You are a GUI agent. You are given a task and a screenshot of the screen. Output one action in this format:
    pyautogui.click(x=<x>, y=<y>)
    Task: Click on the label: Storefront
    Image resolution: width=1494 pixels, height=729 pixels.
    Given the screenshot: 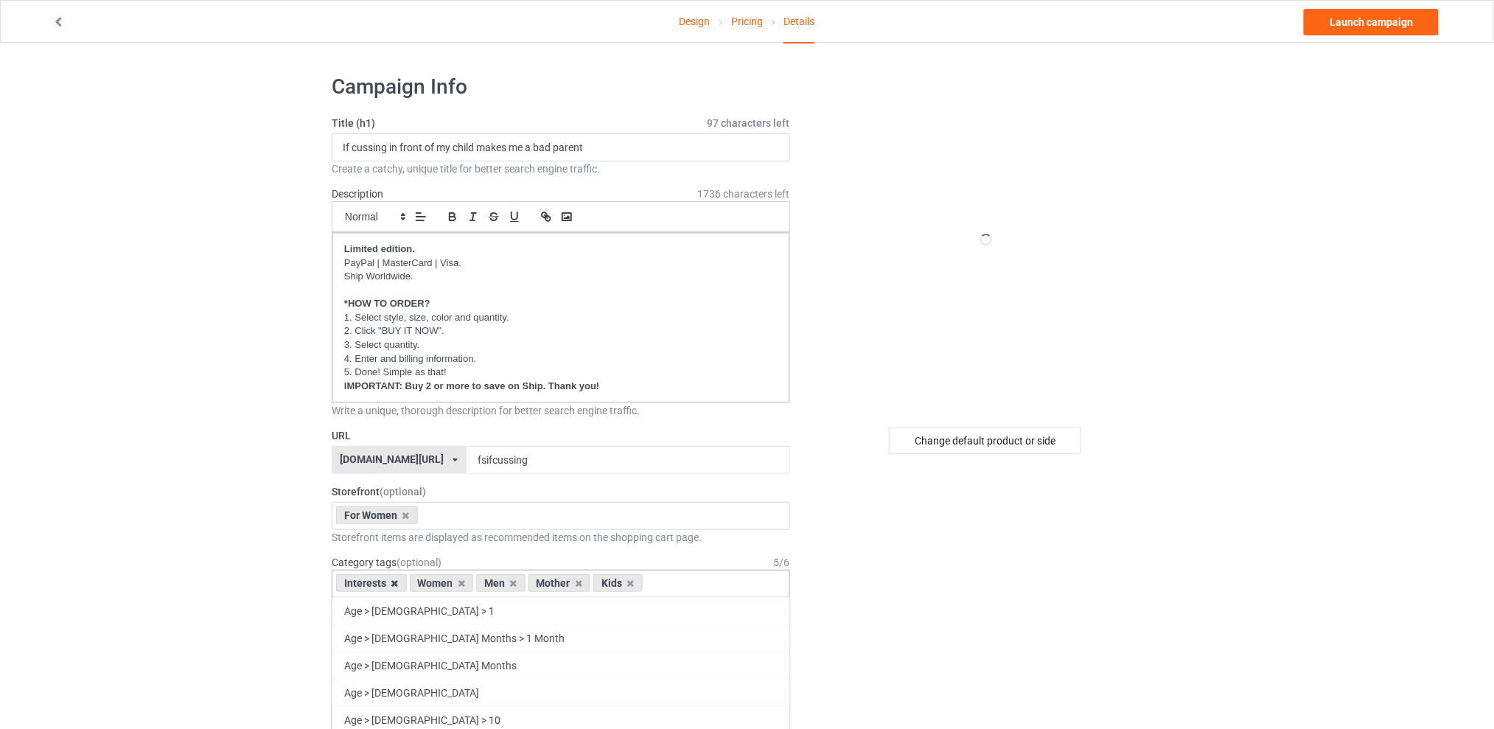 What is the action you would take?
    pyautogui.click(x=561, y=492)
    